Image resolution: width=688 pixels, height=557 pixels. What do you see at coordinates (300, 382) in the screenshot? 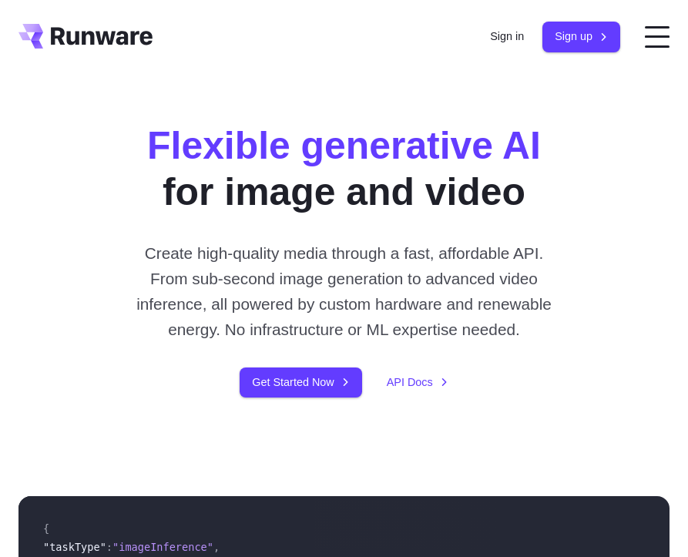
I see `a: Get Started Now` at bounding box center [300, 382].